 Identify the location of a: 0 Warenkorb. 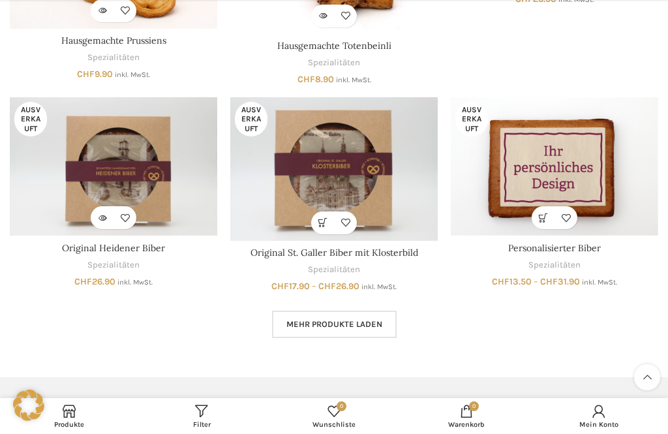
(466, 416).